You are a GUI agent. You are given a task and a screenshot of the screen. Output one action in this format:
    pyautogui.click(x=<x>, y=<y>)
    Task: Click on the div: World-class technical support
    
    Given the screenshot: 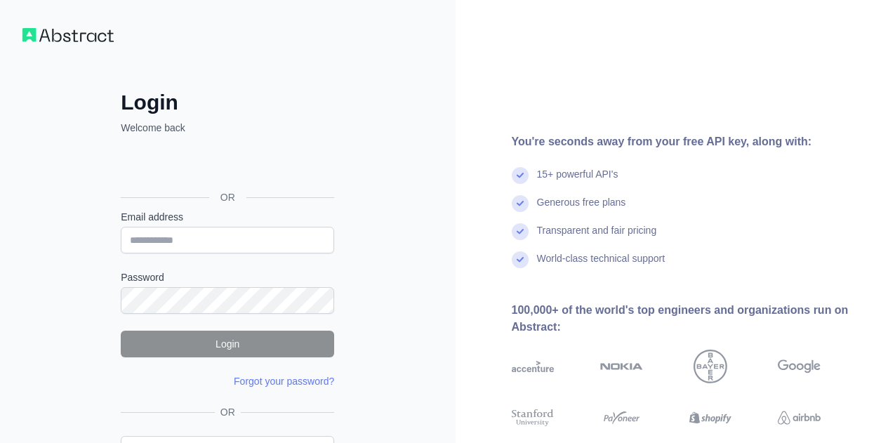 What is the action you would take?
    pyautogui.click(x=601, y=265)
    